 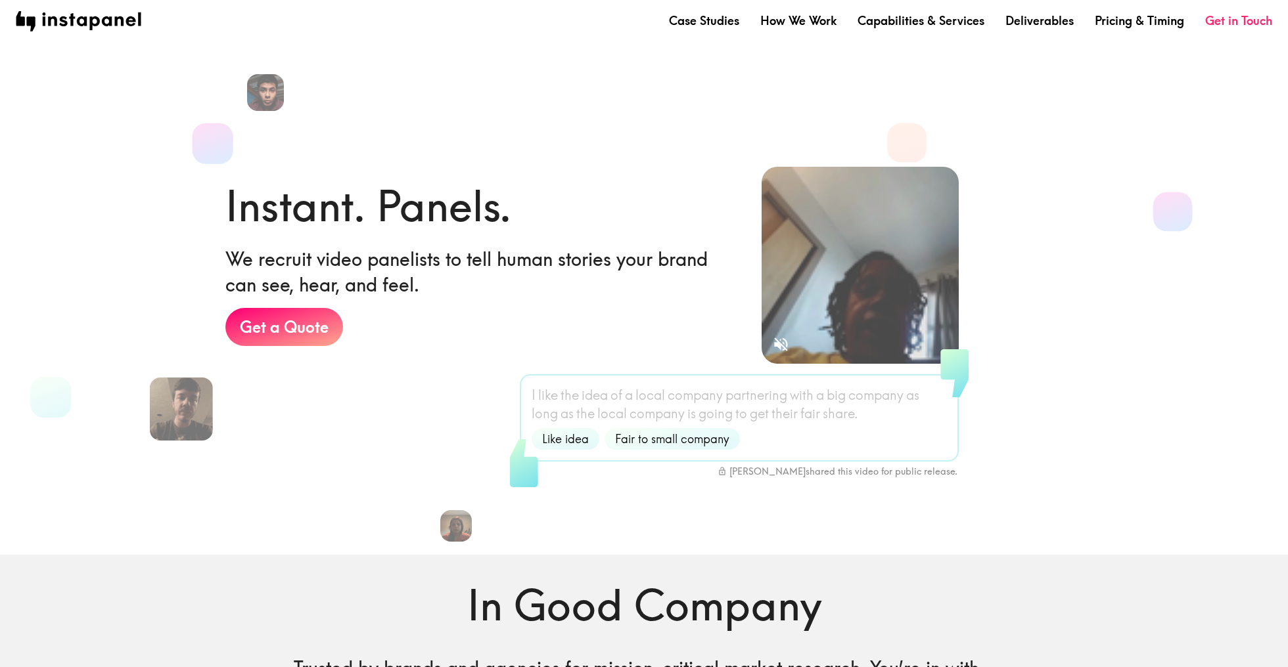 What do you see at coordinates (920, 20) in the screenshot?
I see `a: Capabilities & Services` at bounding box center [920, 20].